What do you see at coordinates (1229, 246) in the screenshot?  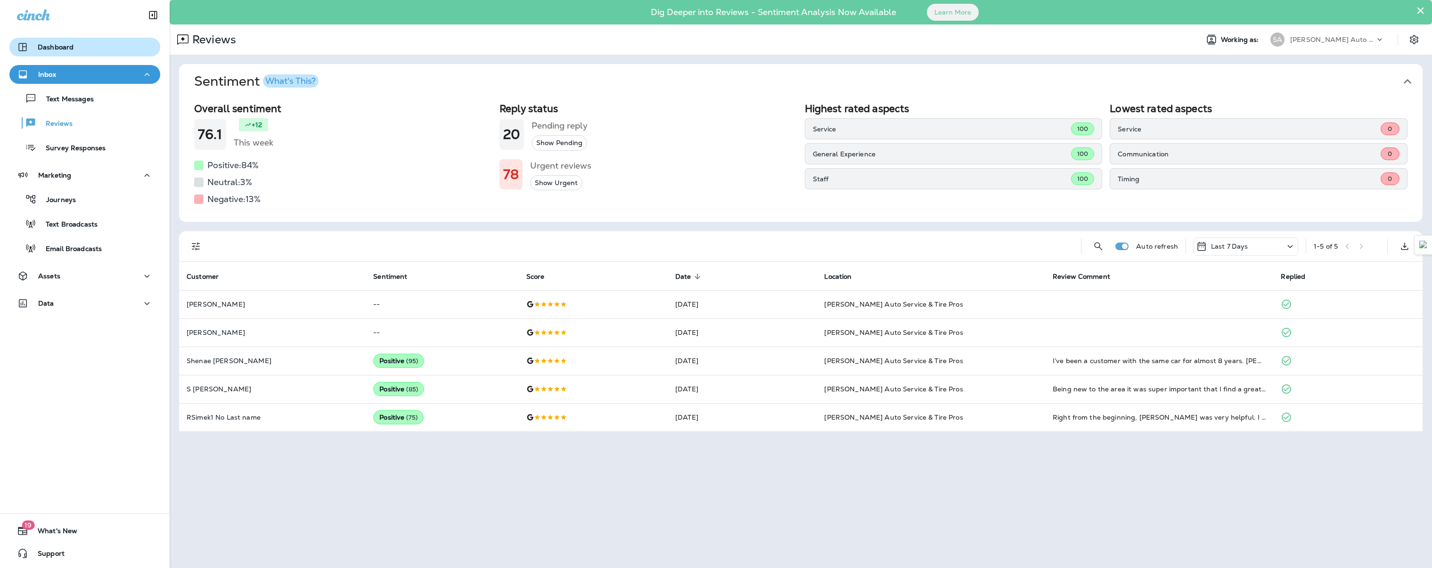 I see `p: Last 7 Days` at bounding box center [1229, 246].